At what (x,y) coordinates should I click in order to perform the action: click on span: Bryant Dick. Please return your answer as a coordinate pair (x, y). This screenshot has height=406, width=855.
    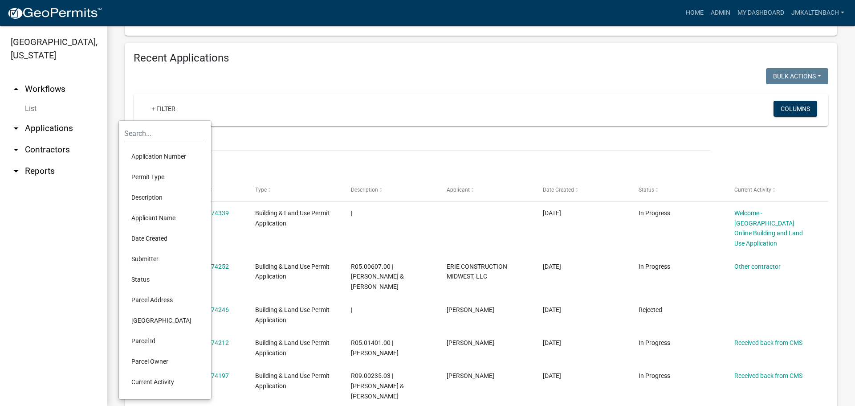
    Looking at the image, I should click on (470, 342).